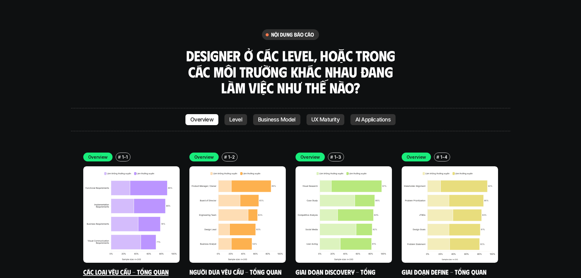 The height and width of the screenshot is (278, 581). Describe the element at coordinates (373, 120) in the screenshot. I see `p: AI Applications` at that location.